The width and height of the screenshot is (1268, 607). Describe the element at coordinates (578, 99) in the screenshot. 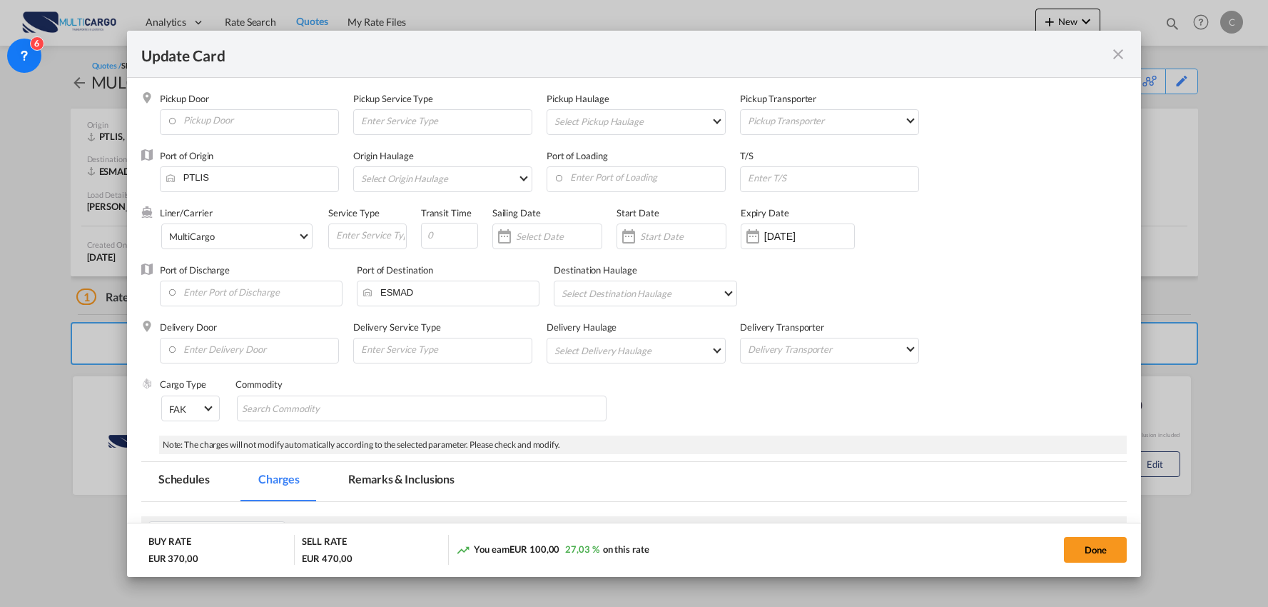

I see `label: Pickup Haulage` at that location.